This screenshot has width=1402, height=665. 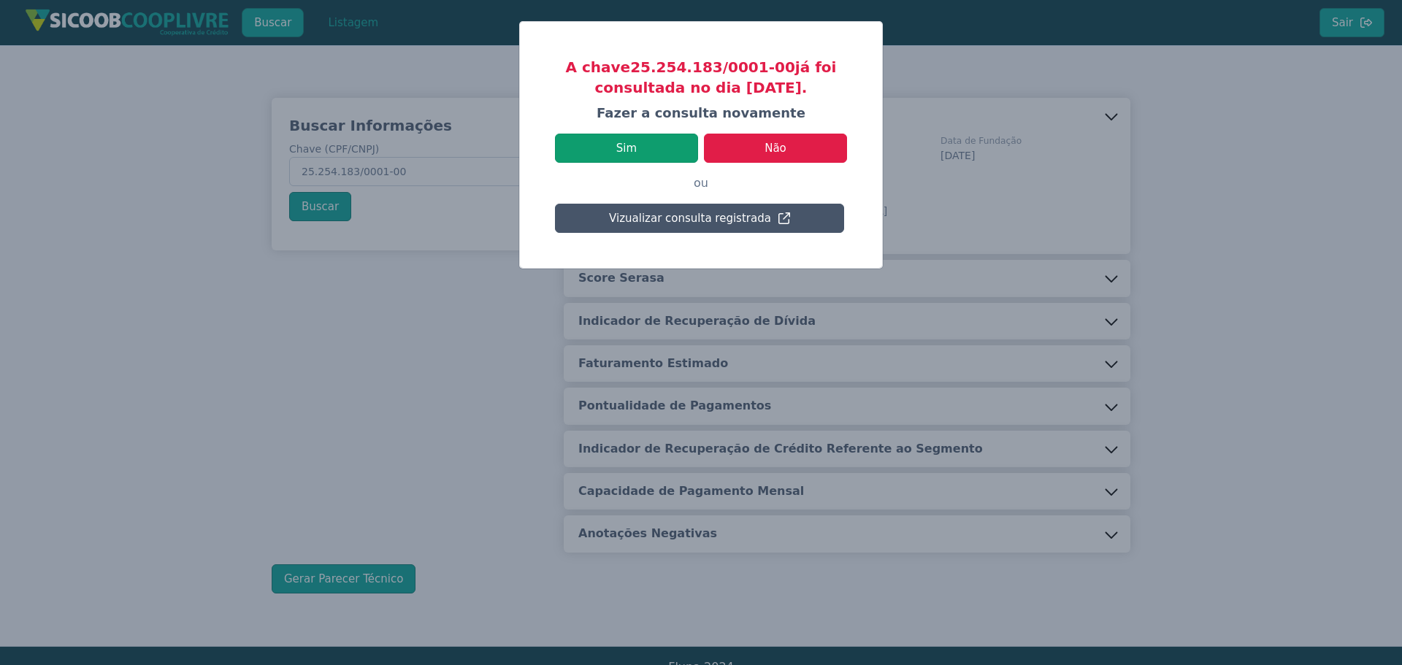 I want to click on button: Sim, so click(x=626, y=148).